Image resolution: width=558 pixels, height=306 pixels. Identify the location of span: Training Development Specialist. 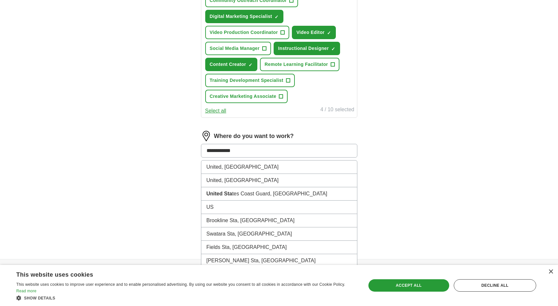
(247, 80).